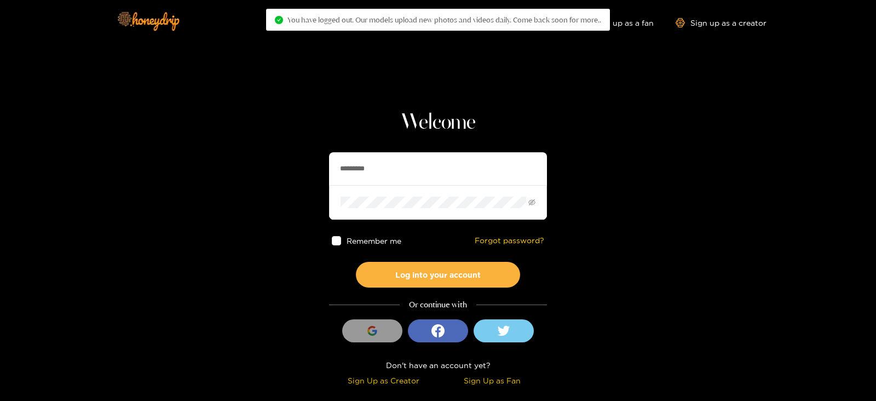  What do you see at coordinates (279, 20) in the screenshot?
I see `span: check-circle` at bounding box center [279, 20].